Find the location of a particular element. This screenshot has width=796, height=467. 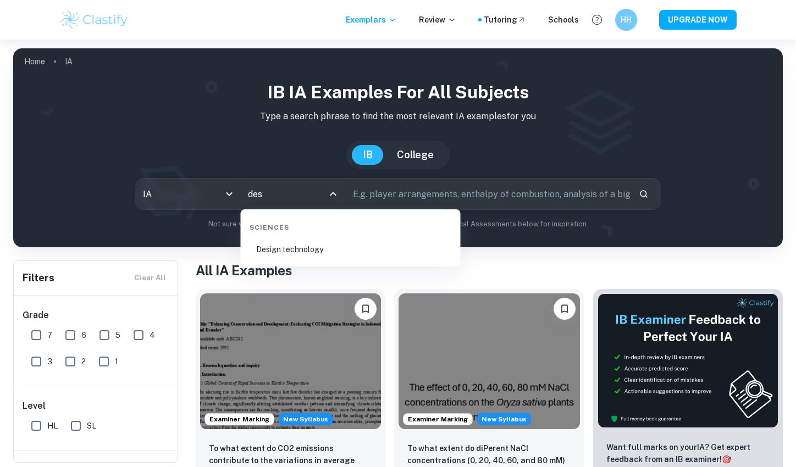

img: Thumbnail is located at coordinates (687, 360).